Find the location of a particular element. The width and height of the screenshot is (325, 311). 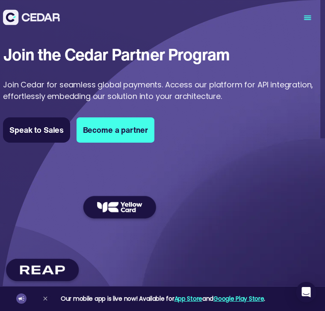

p: Join Cedar for seamless global payments. Access our platform for API integration, effortlessly em... is located at coordinates (162, 90).